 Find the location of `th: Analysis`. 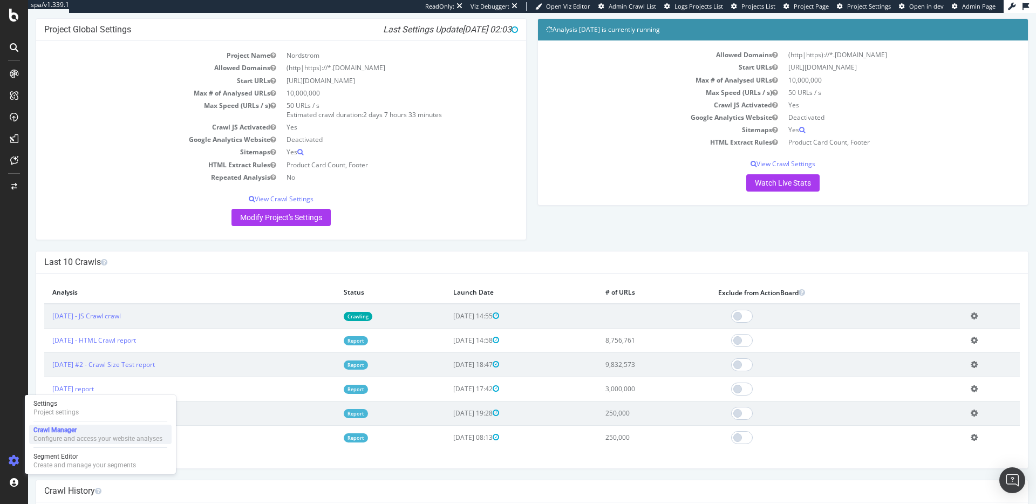

th: Analysis is located at coordinates (162, 280).